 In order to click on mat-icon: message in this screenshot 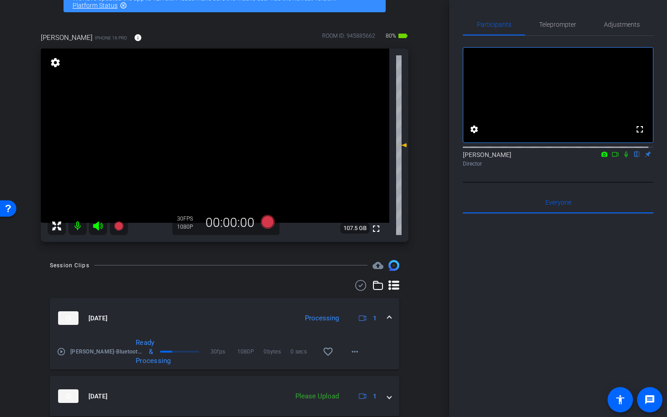, I will do `click(650, 400)`.